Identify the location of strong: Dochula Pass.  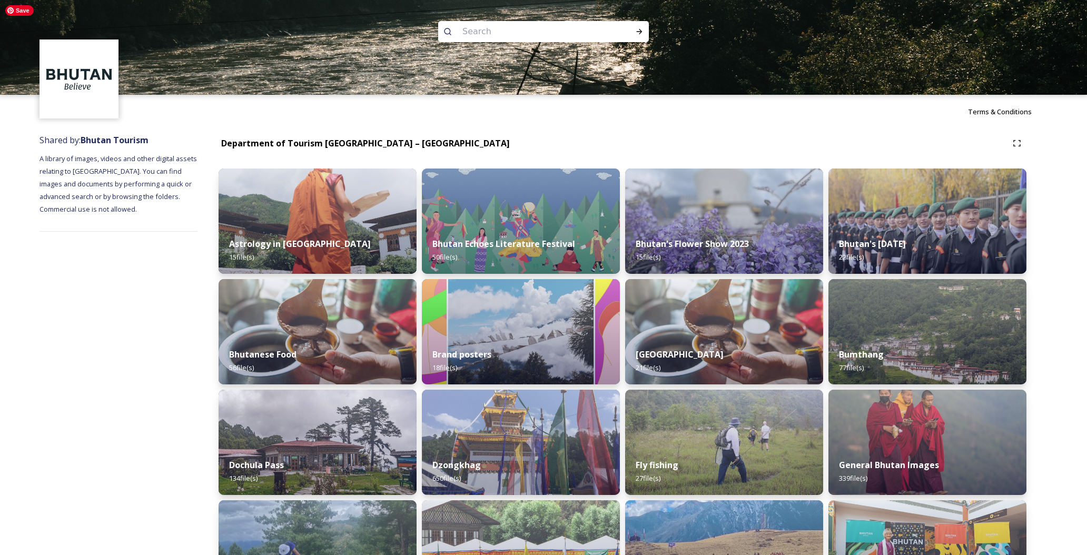
(257, 465).